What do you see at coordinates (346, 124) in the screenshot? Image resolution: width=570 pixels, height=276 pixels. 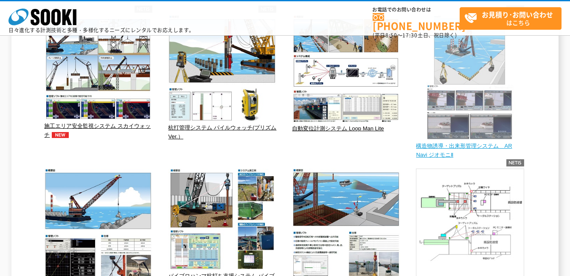 I see `a: 自動変位計測システム Loop Man Lite` at bounding box center [346, 124].